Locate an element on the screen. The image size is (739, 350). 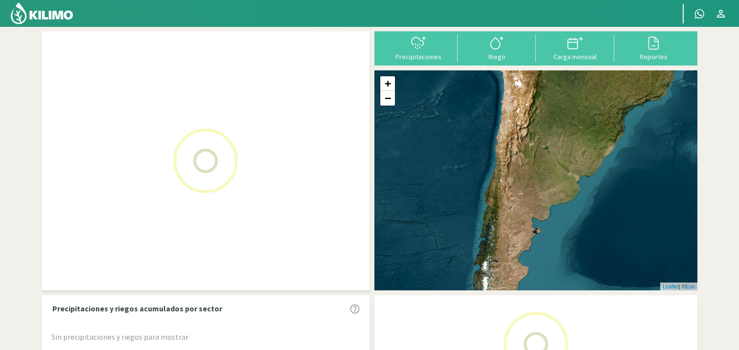
div: Riego is located at coordinates (497, 57).